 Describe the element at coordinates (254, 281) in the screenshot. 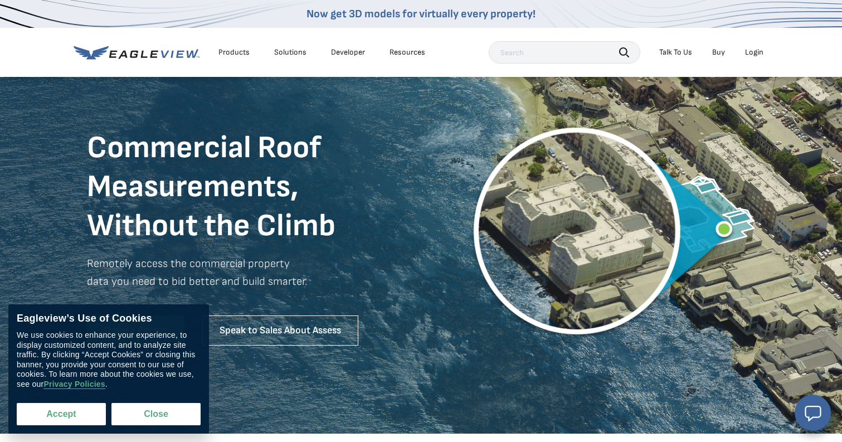

I see `p: Remotely access the commercial property data you need to bid better and build smarter.` at that location.